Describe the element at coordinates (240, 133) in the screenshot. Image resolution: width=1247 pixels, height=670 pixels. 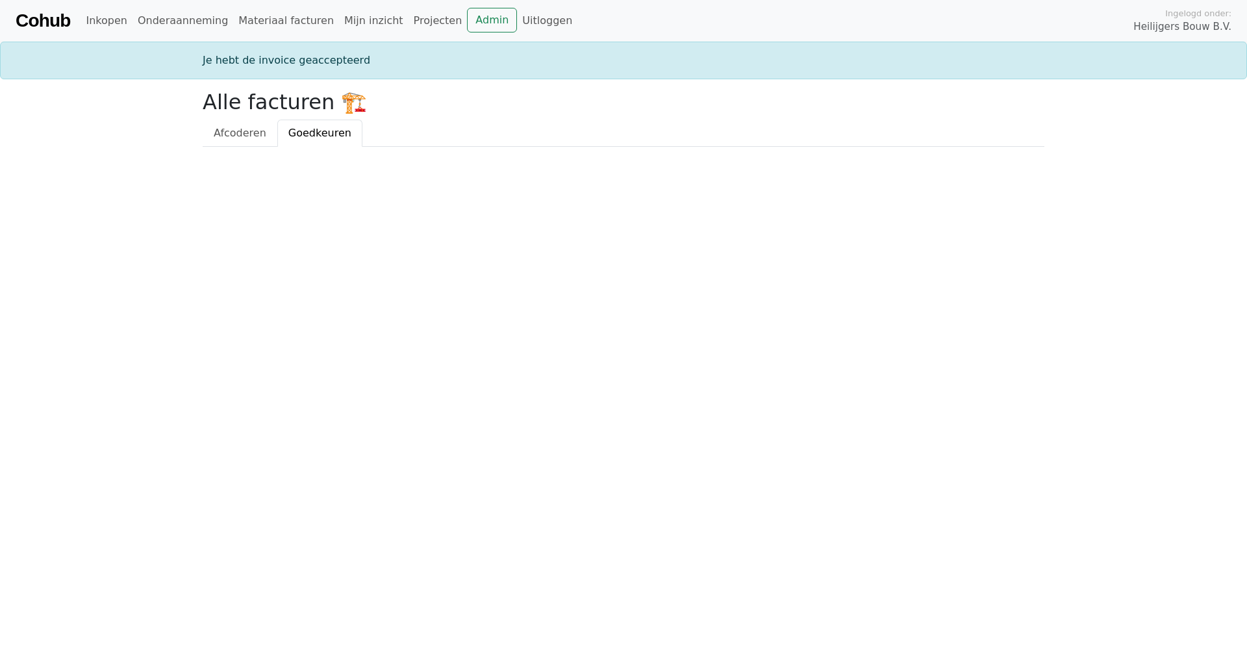
I see `span: Afcoderen` at that location.